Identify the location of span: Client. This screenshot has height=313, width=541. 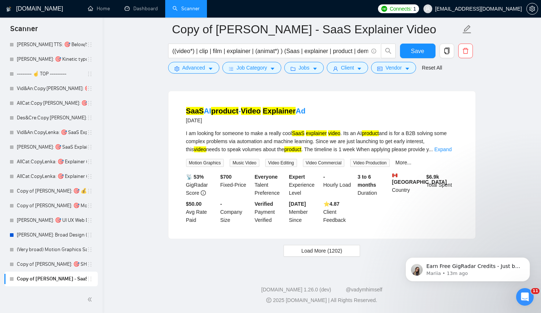
(348, 68).